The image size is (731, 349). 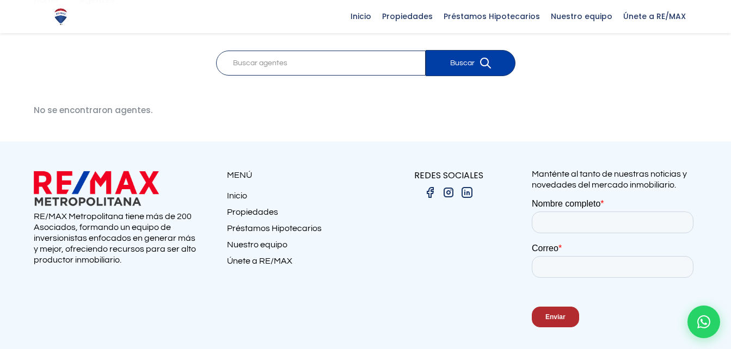 What do you see at coordinates (110, 110) in the screenshot?
I see `p: No se encontraron agentes.` at bounding box center [110, 110].